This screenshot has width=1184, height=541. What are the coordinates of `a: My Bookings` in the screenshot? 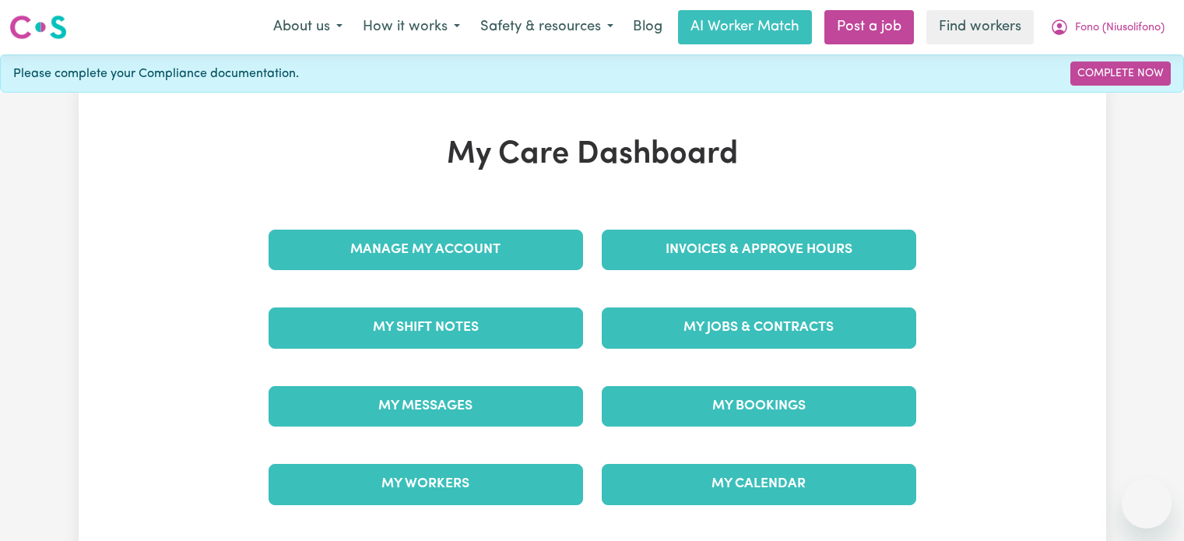 It's located at (759, 406).